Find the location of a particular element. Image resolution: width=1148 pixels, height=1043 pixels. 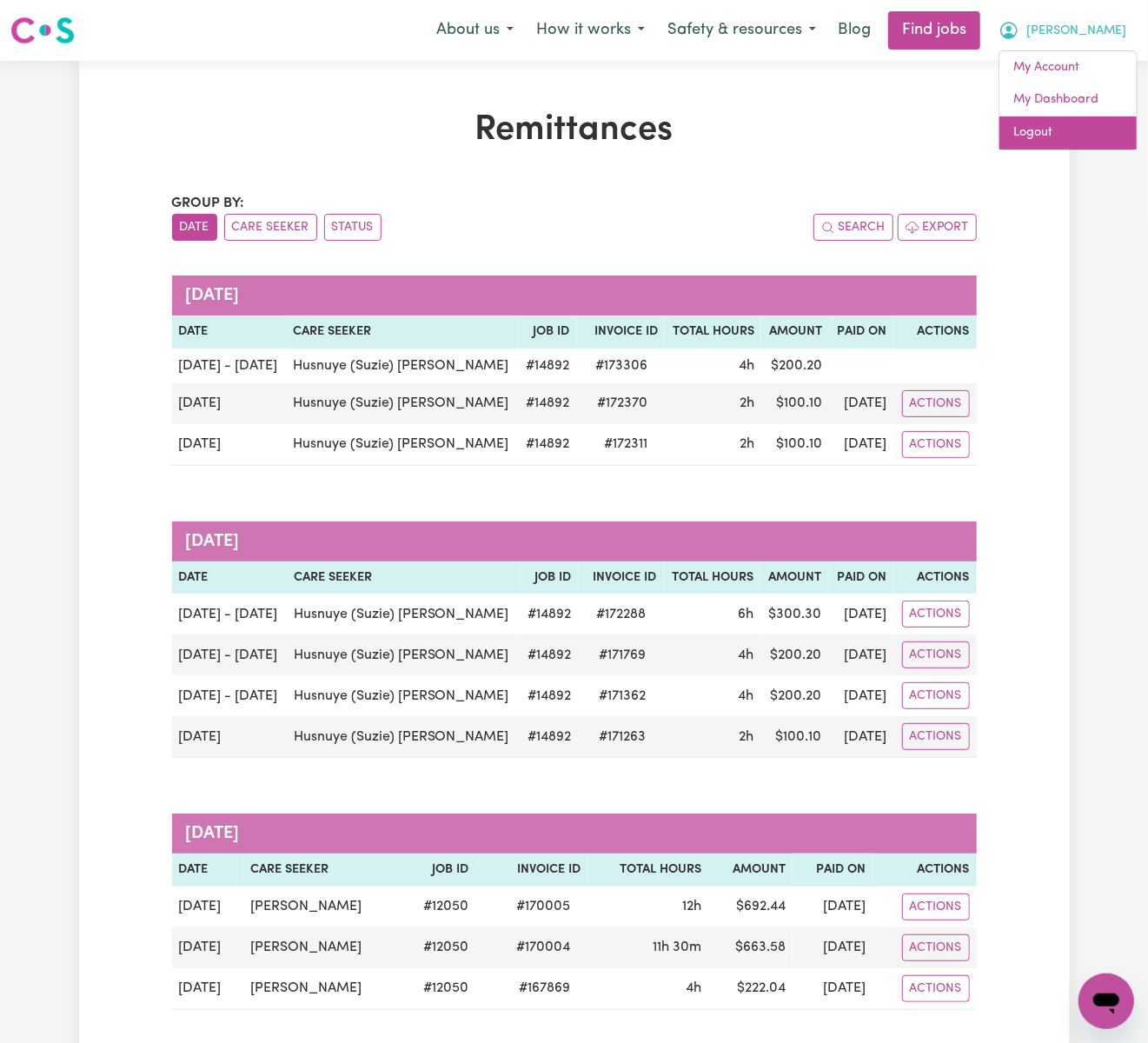

button: Search is located at coordinates (853, 227).